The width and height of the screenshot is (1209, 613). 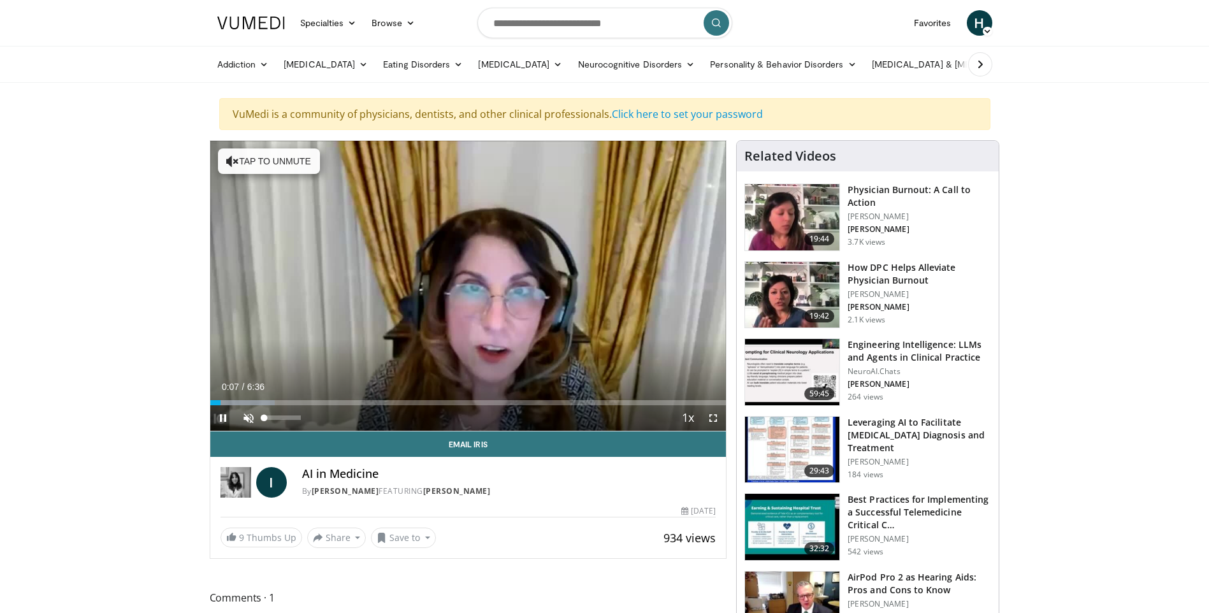 What do you see at coordinates (820, 316) in the screenshot?
I see `span: 19:42` at bounding box center [820, 316].